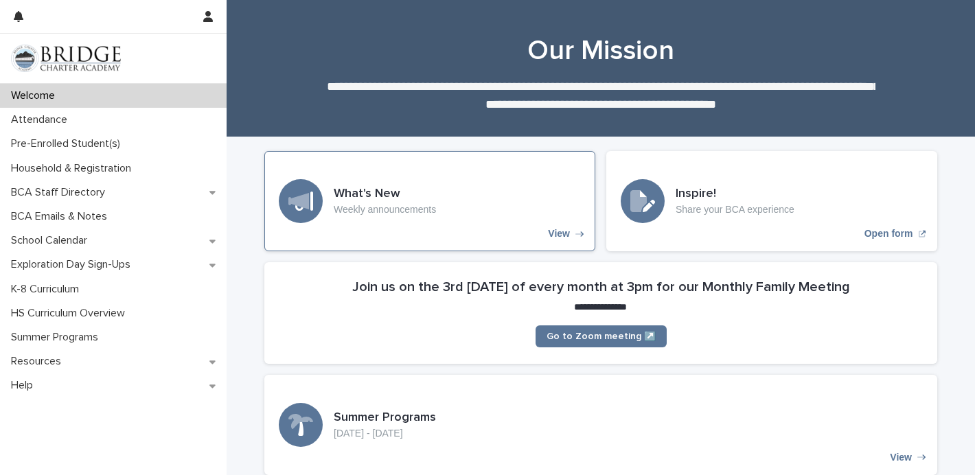 Image resolution: width=975 pixels, height=475 pixels. What do you see at coordinates (42, 119) in the screenshot?
I see `p: Attendance` at bounding box center [42, 119].